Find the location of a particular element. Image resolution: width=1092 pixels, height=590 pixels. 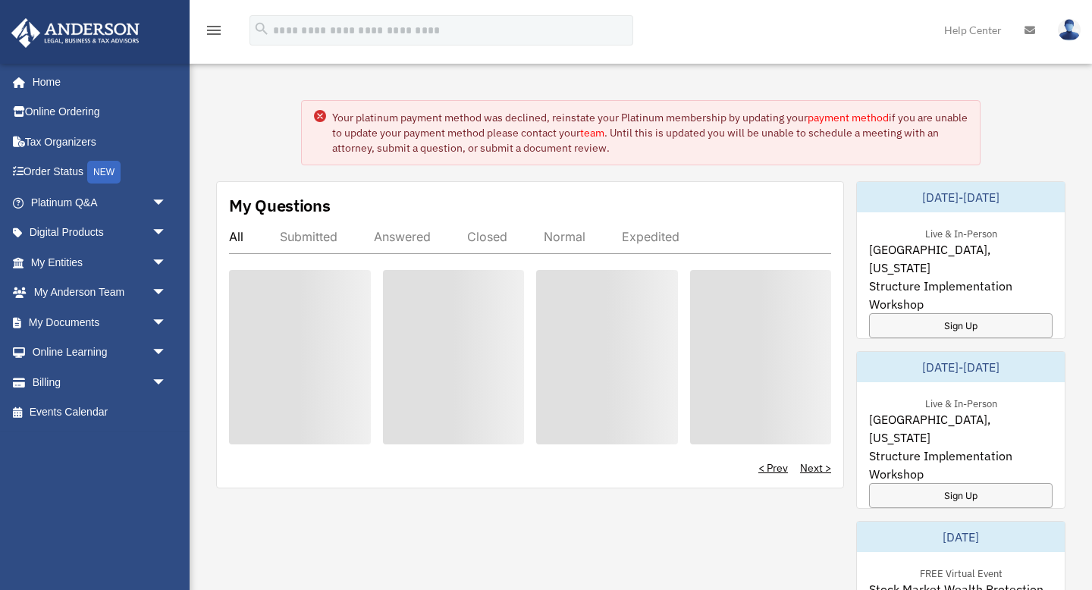

a: My Entitiesarrow_drop_down is located at coordinates (100, 262).